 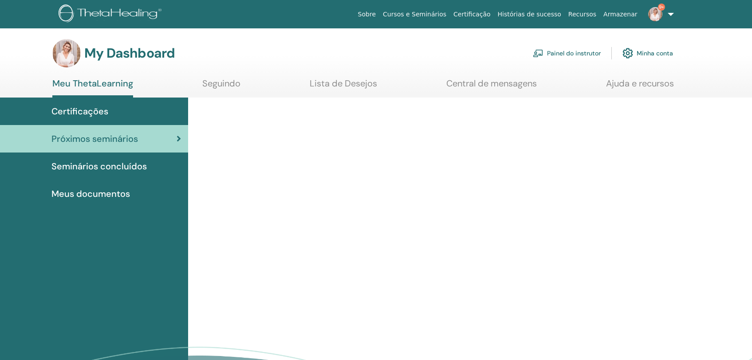 What do you see at coordinates (492, 87) in the screenshot?
I see `a: Central de mensagens` at bounding box center [492, 87].